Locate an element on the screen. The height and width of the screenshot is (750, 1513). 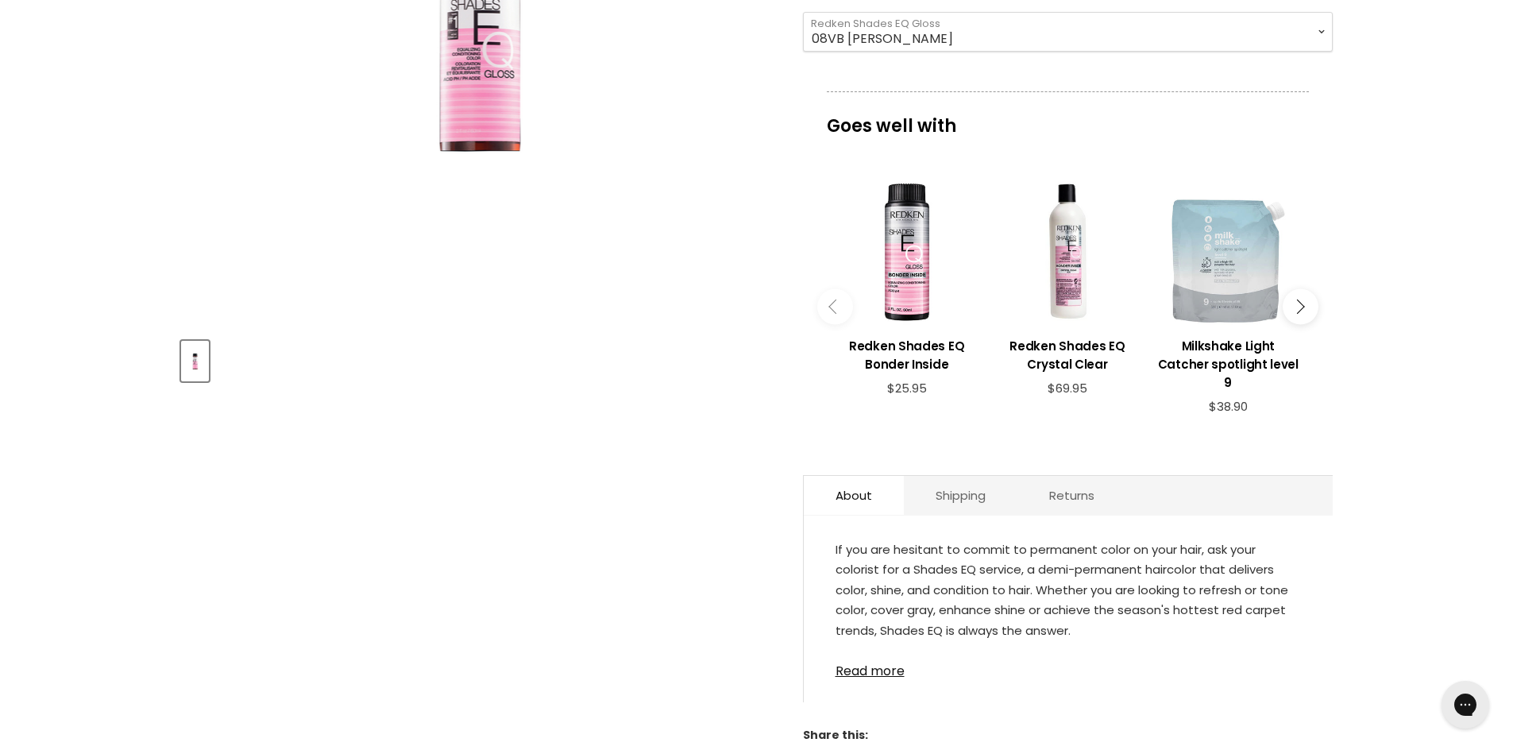
h3: Redken Shades EQ Crystal Clear is located at coordinates (1068, 355).